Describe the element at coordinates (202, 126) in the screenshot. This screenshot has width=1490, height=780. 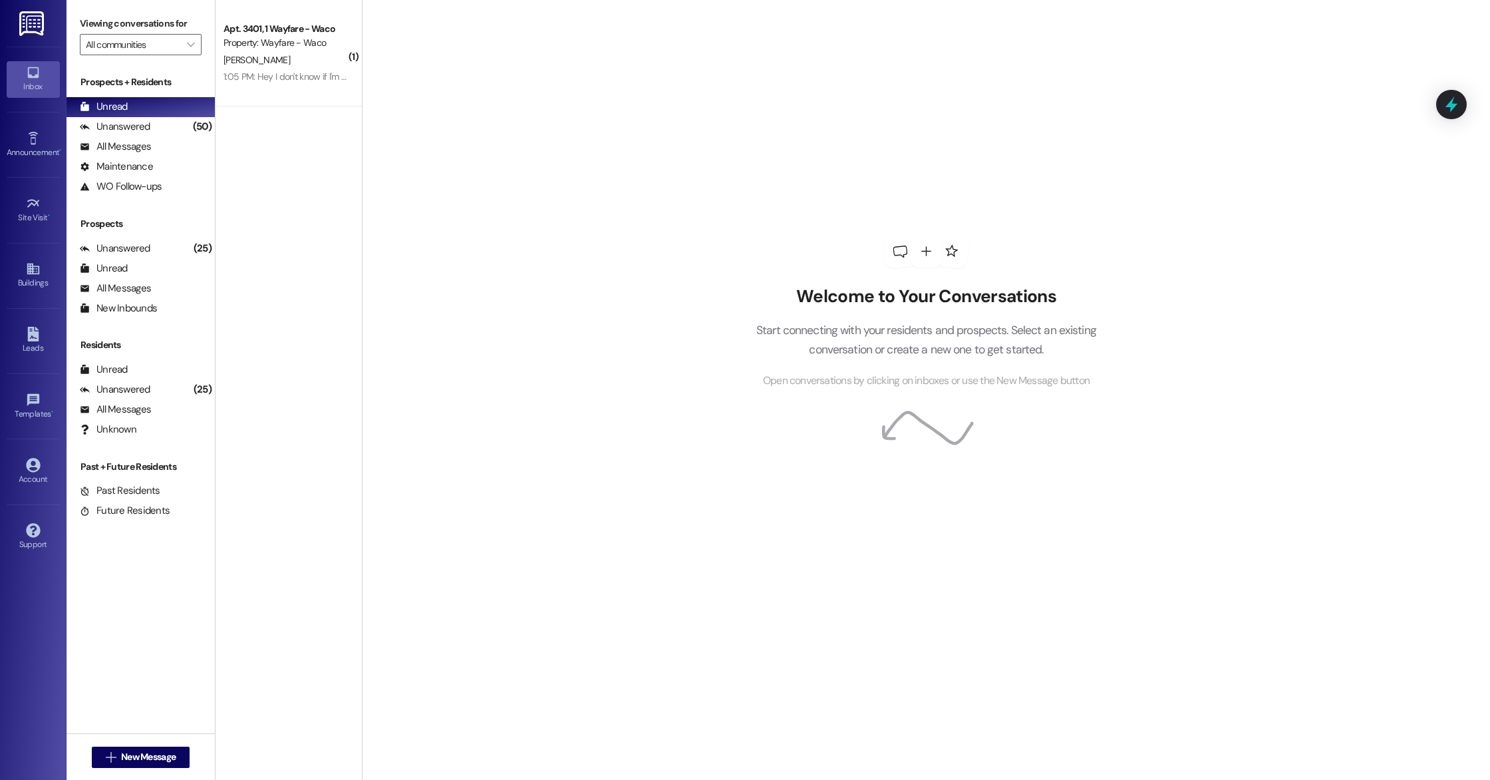
I see `div: (50)` at that location.